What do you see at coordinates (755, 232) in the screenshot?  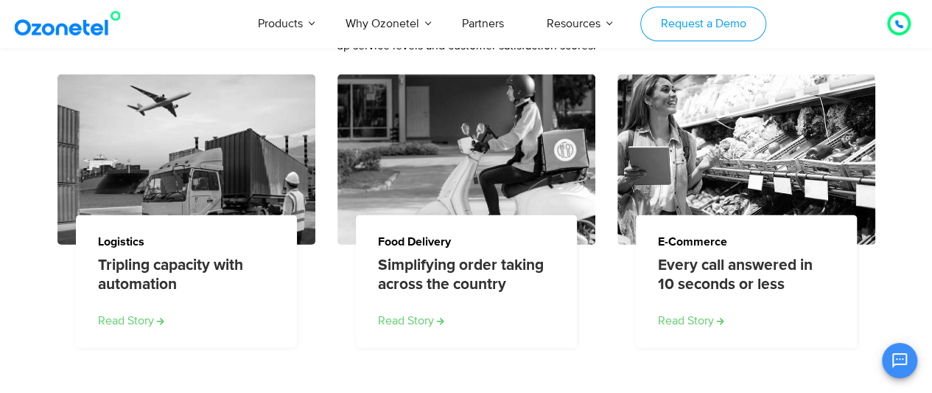 I see `div: E-commerce` at bounding box center [755, 232].